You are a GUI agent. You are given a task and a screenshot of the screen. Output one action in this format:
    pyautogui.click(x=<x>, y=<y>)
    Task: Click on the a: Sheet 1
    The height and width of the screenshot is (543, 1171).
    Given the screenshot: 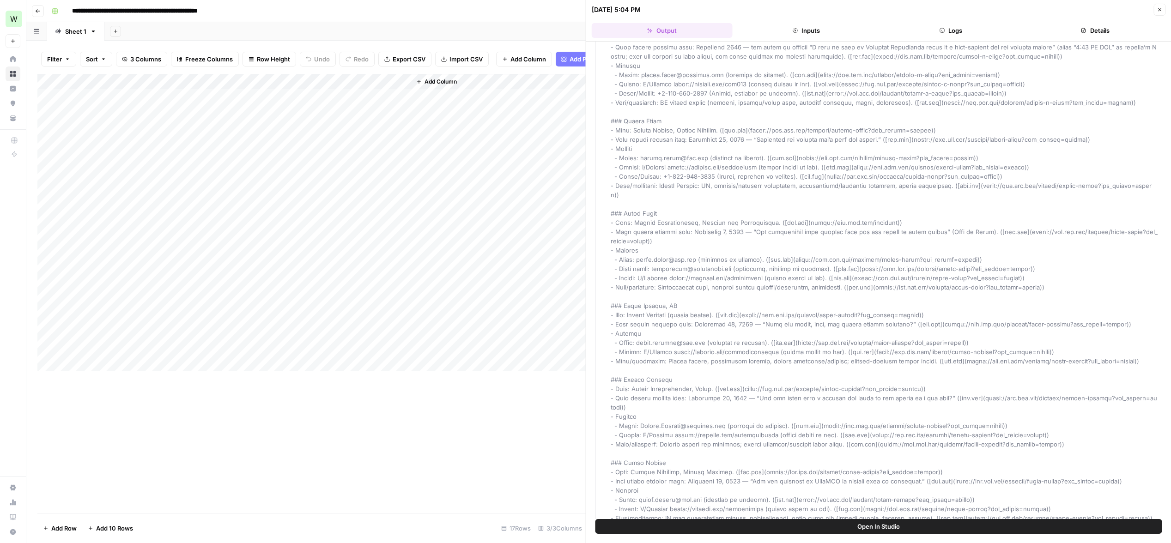 What is the action you would take?
    pyautogui.click(x=76, y=31)
    